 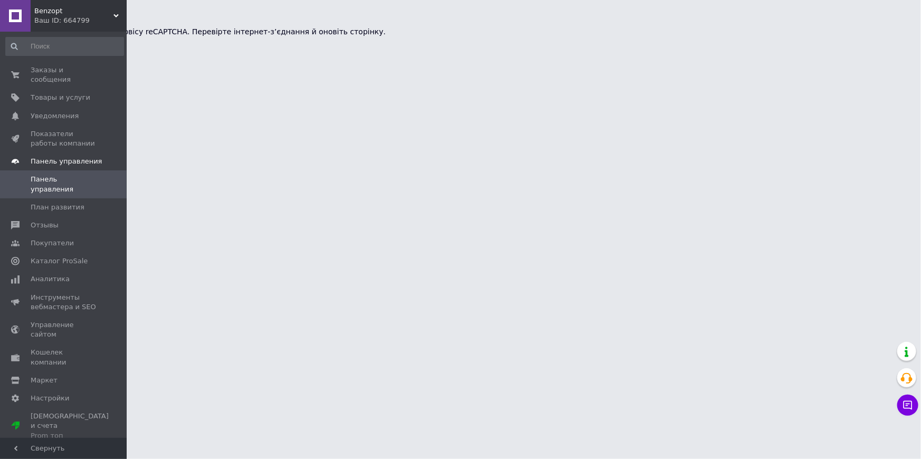 What do you see at coordinates (64, 302) in the screenshot?
I see `span: Инструменты вебмастера и SEO` at bounding box center [64, 302].